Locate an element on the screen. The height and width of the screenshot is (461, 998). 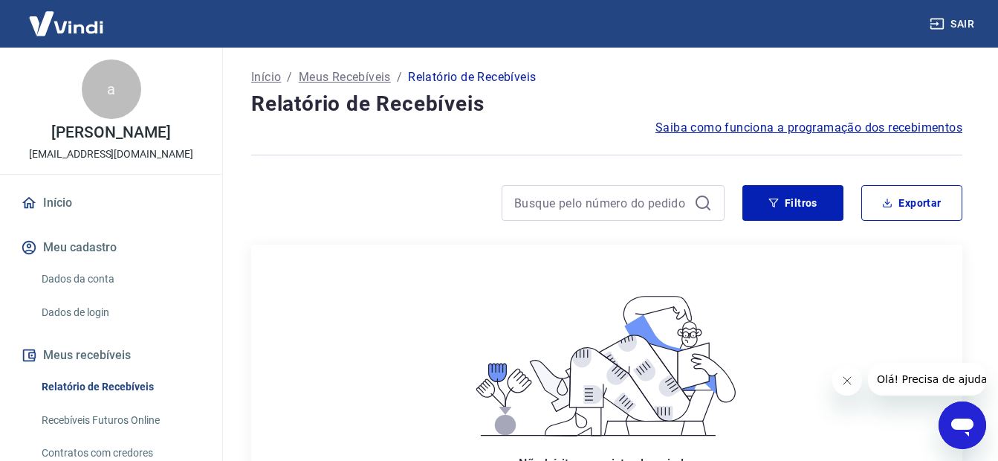
a: Dados de login is located at coordinates (120, 312).